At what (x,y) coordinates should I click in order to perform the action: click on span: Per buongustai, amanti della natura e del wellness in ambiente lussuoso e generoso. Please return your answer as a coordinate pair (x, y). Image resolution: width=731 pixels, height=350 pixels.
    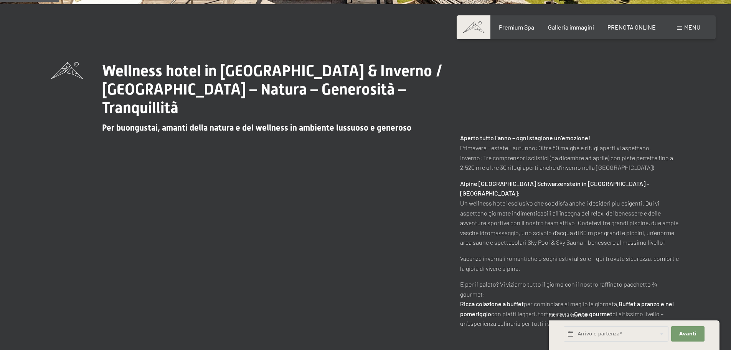
    Looking at the image, I should click on (257, 127).